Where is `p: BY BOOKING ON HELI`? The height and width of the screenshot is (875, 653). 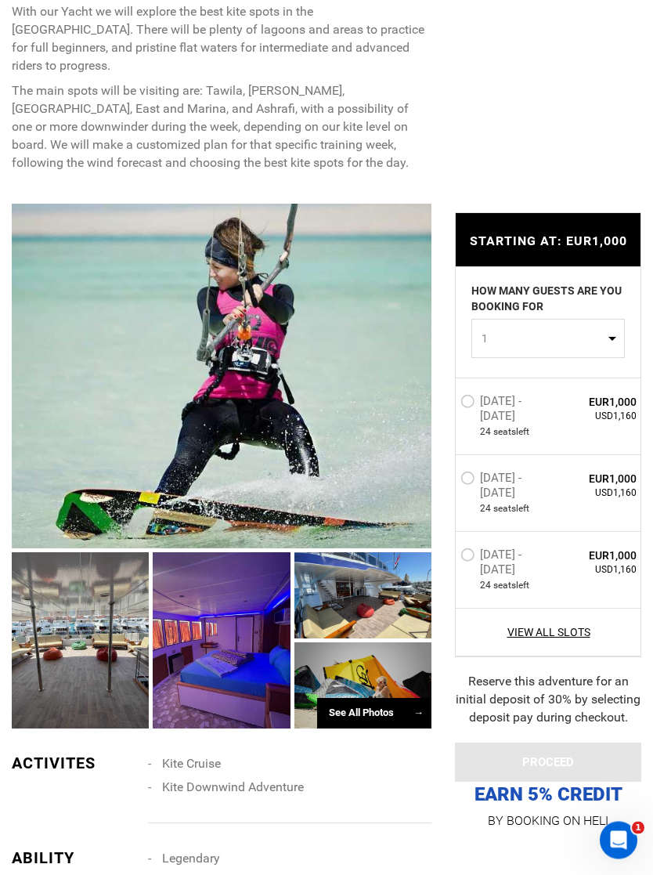
p: BY BOOKING ON HELI is located at coordinates (548, 821).